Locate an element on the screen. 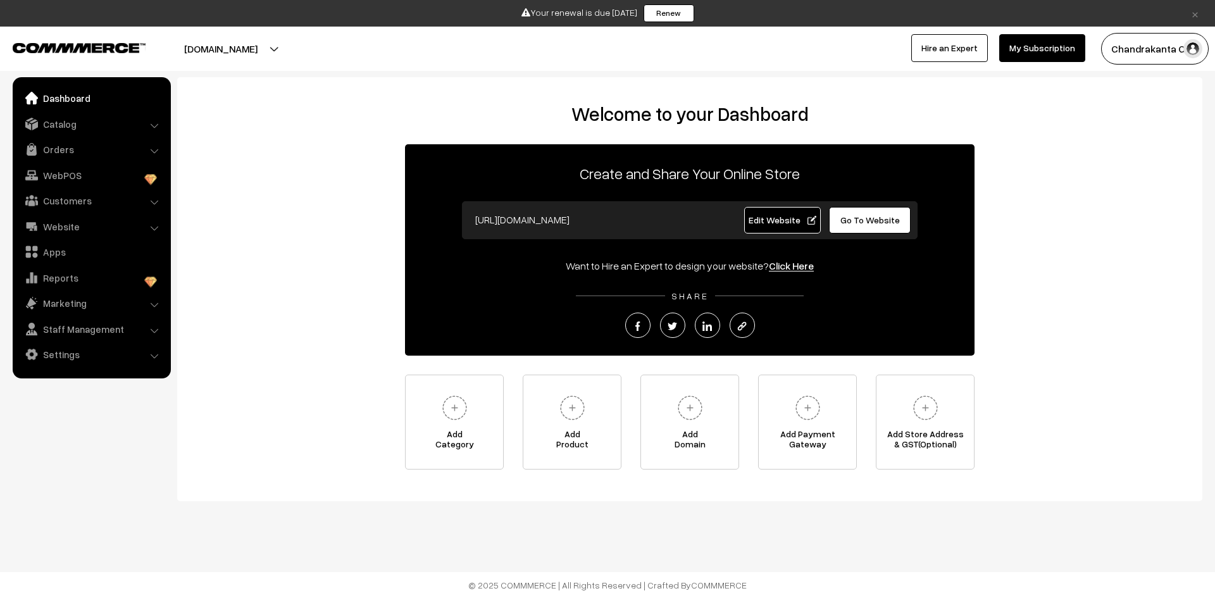 The width and height of the screenshot is (1215, 598). a: Renew is located at coordinates (669, 13).